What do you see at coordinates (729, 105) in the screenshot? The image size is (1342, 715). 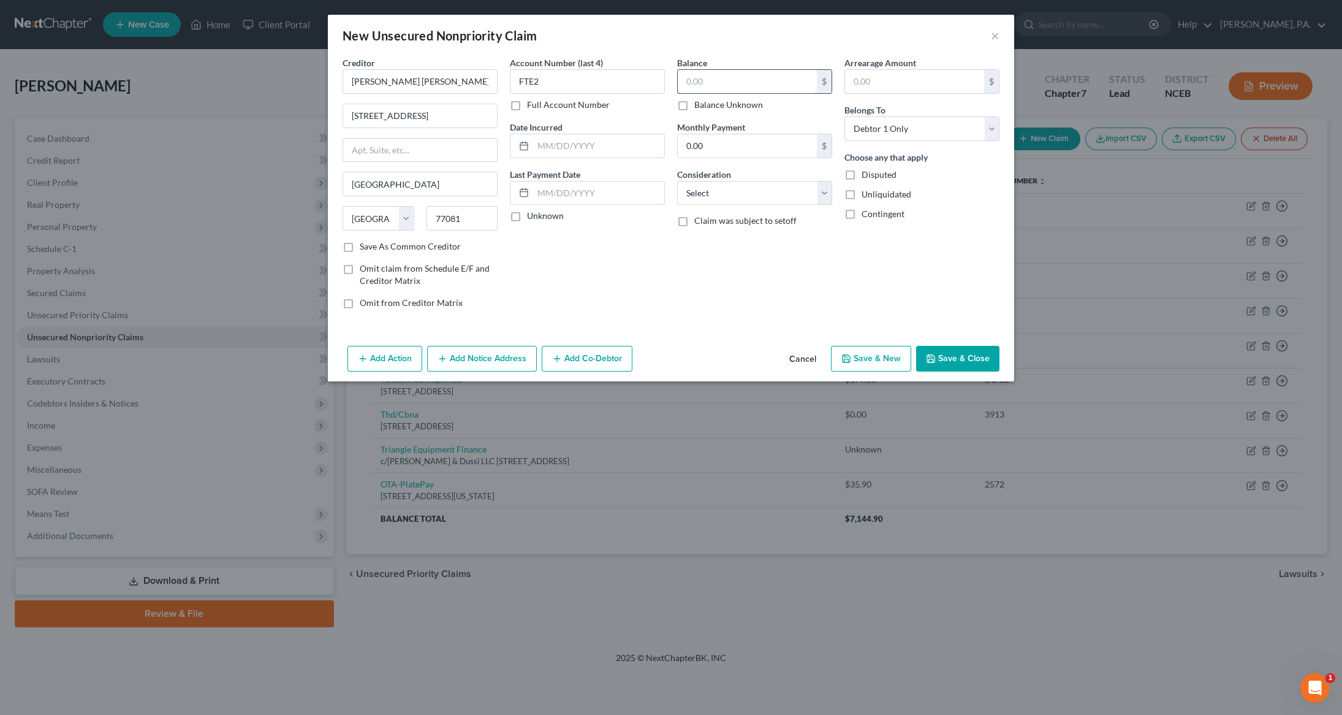 I see `label: Balance Unknown` at bounding box center [729, 105].